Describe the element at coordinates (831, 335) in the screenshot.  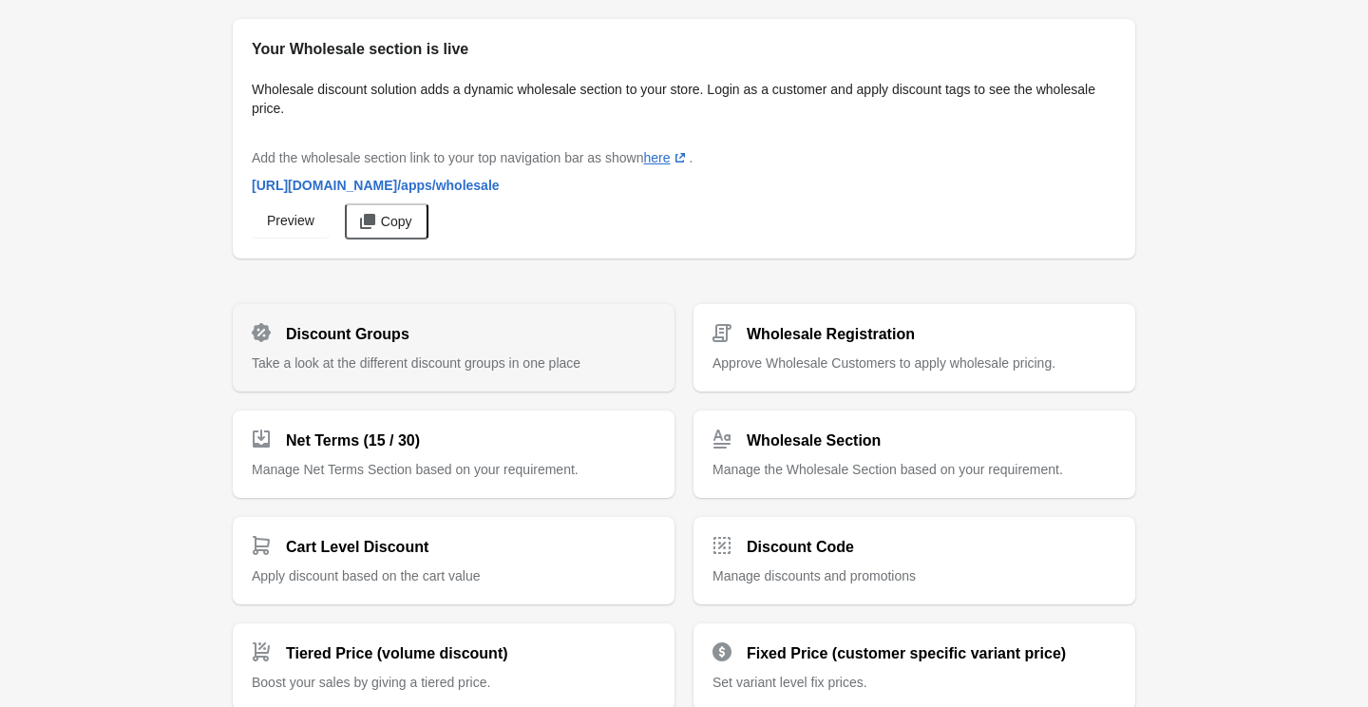
I see `h2: Wholesale Registration` at that location.